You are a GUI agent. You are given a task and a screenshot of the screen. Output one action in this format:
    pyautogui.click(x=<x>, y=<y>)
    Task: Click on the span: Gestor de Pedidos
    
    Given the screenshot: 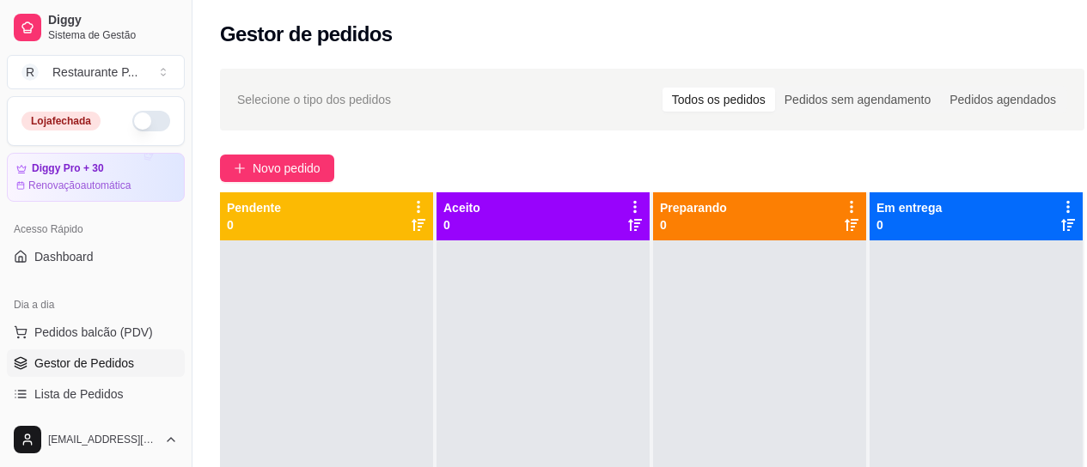 What is the action you would take?
    pyautogui.click(x=84, y=363)
    